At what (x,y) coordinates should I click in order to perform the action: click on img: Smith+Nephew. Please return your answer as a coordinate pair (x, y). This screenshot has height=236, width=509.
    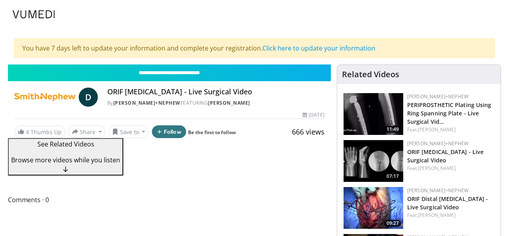
    Looking at the image, I should click on (45, 97).